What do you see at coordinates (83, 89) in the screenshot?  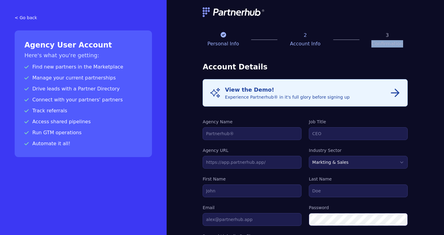 I see `p: Drive leads with a Partner Directory` at bounding box center [83, 89].